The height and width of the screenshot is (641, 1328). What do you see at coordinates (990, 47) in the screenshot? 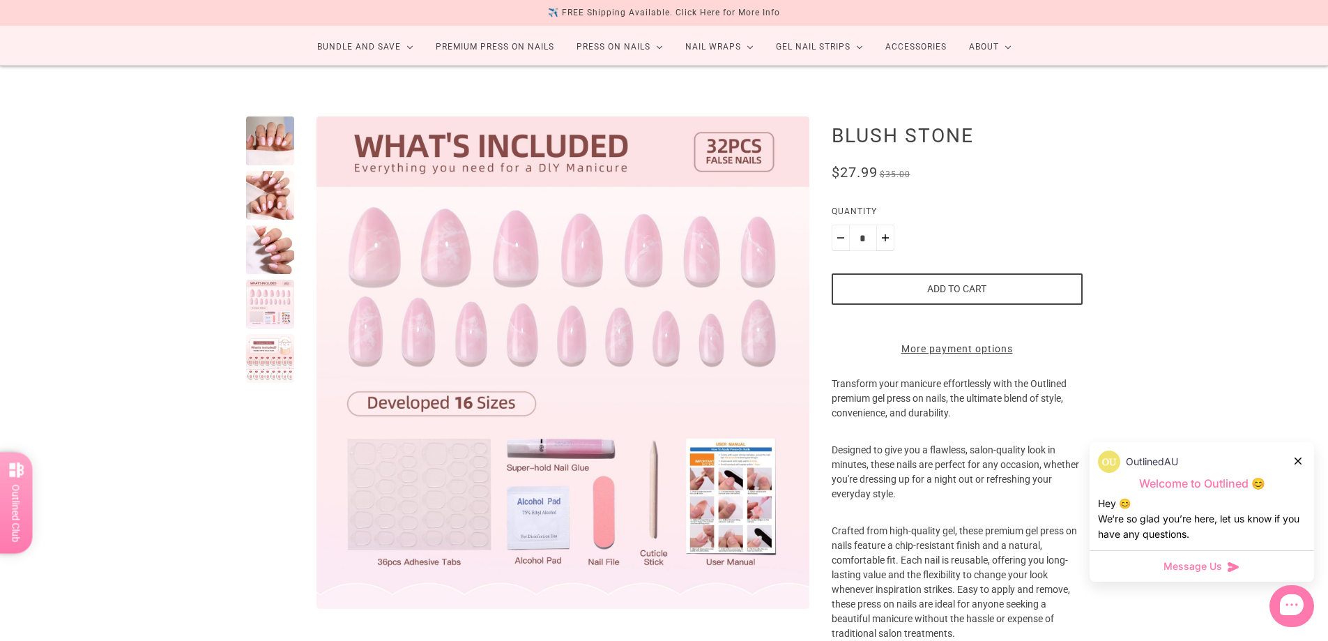
I see `a: About` at bounding box center [990, 47].